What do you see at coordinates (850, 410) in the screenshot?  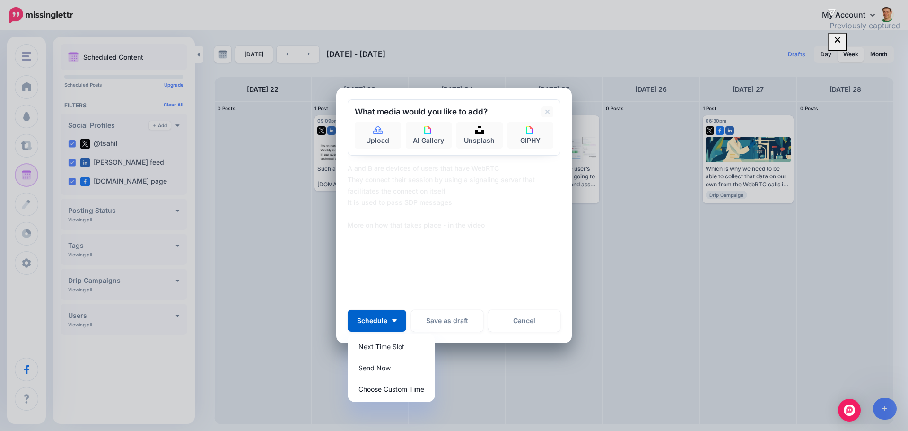 I see `div: Open Intercom Messenger` at bounding box center [850, 410].